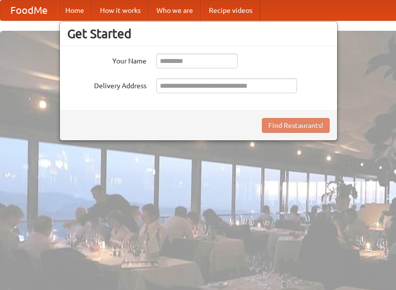 The width and height of the screenshot is (396, 290). I want to click on a: Recipe videos, so click(231, 10).